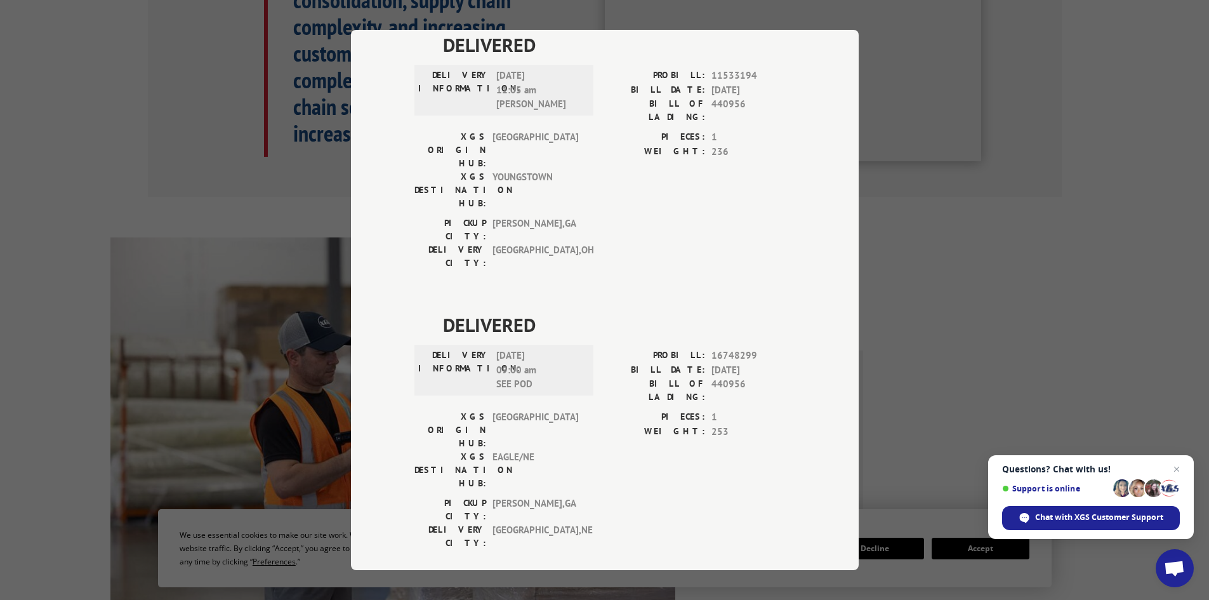 The image size is (1209, 600). Describe the element at coordinates (535, 190) in the screenshot. I see `span: YOUNGSTOWN` at that location.